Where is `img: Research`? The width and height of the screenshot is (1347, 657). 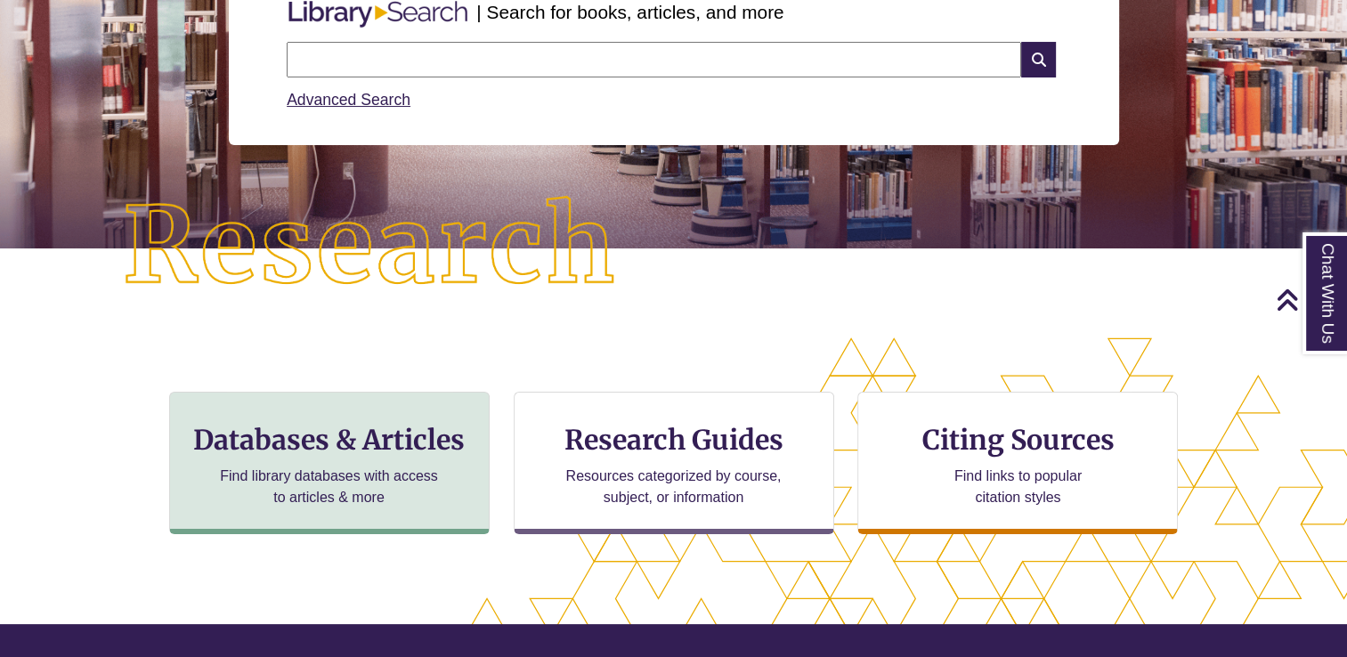
img: Research is located at coordinates (370, 247).